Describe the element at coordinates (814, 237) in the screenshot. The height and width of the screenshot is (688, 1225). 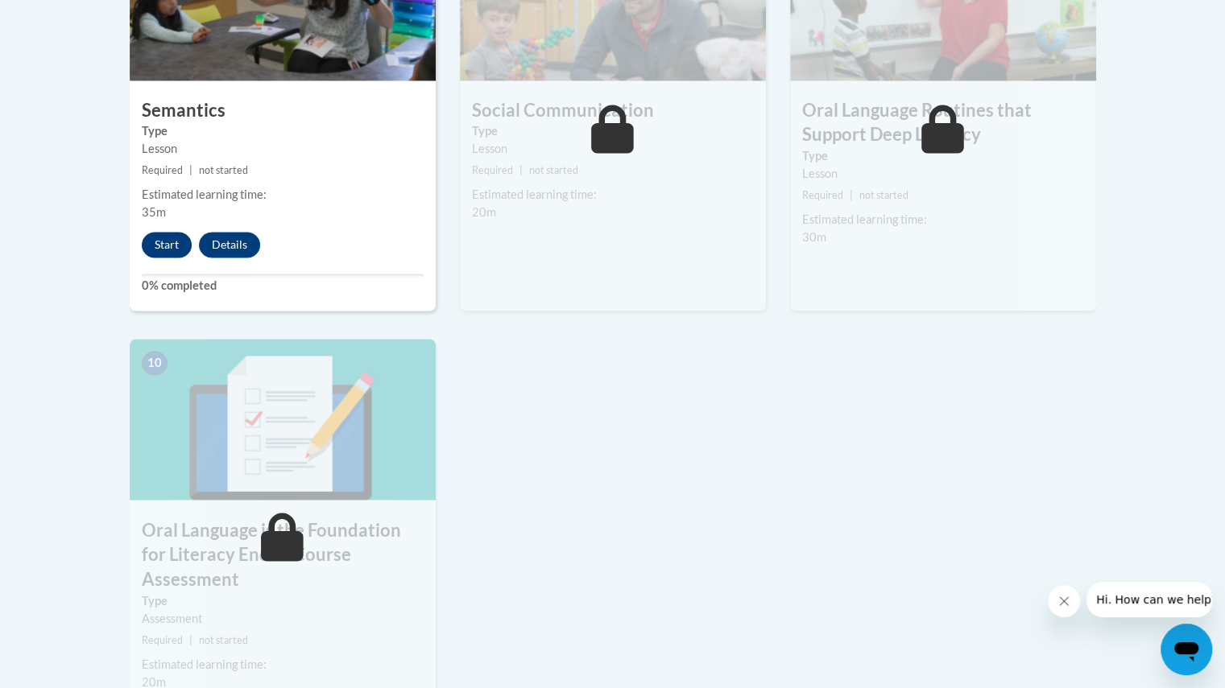
I see `span: 30m` at that location.